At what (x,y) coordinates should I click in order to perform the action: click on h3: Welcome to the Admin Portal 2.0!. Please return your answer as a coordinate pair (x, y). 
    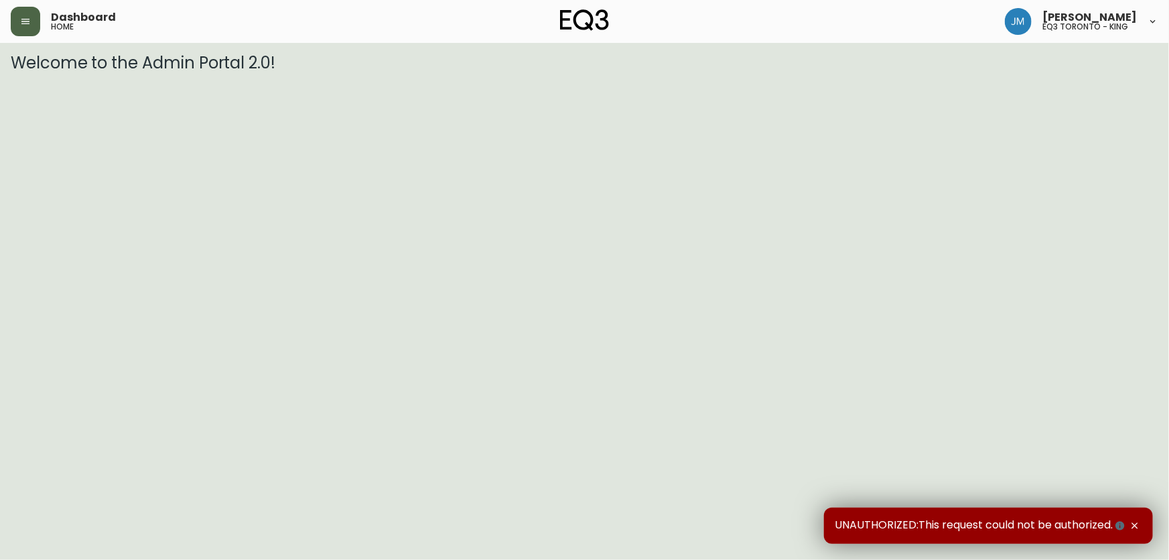
    Looking at the image, I should click on (584, 63).